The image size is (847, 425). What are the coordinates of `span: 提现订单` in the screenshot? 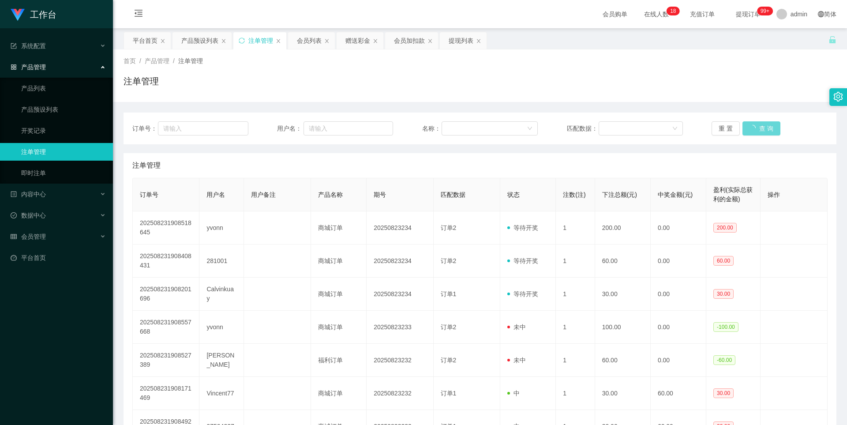 It's located at (748, 14).